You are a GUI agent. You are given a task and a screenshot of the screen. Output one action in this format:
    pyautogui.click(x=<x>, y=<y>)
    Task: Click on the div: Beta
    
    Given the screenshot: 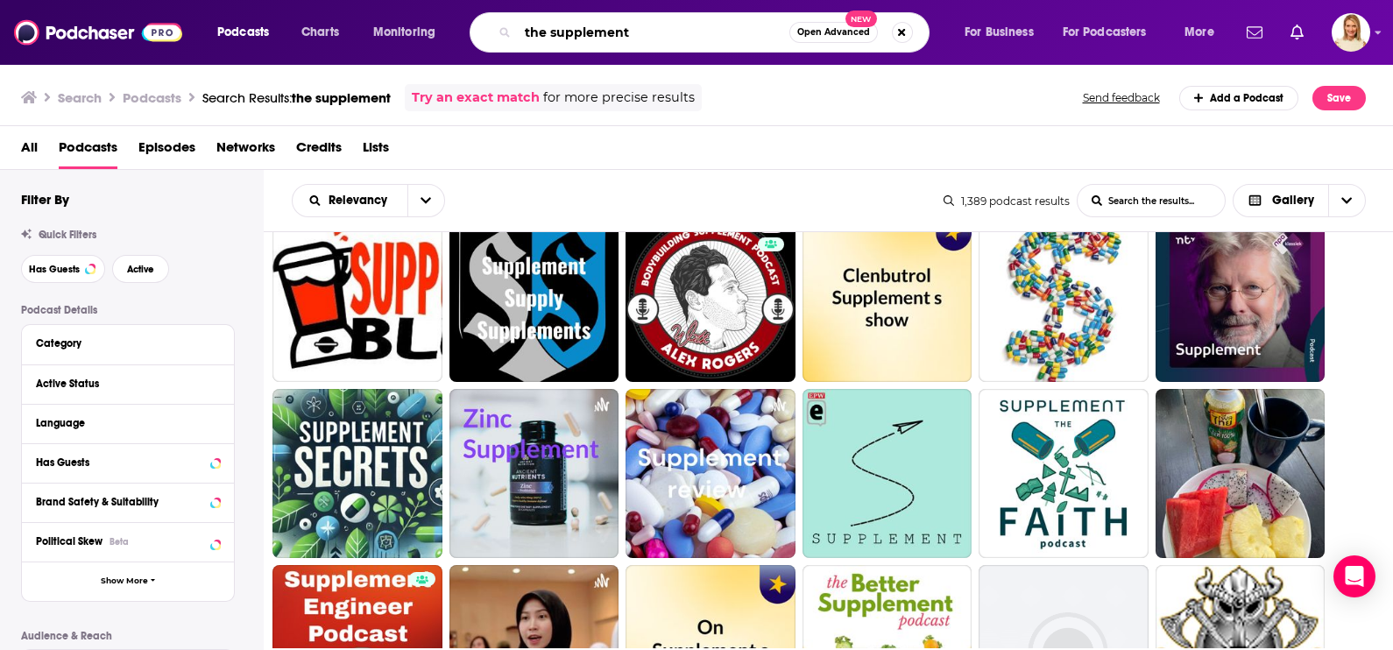 What is the action you would take?
    pyautogui.click(x=119, y=541)
    